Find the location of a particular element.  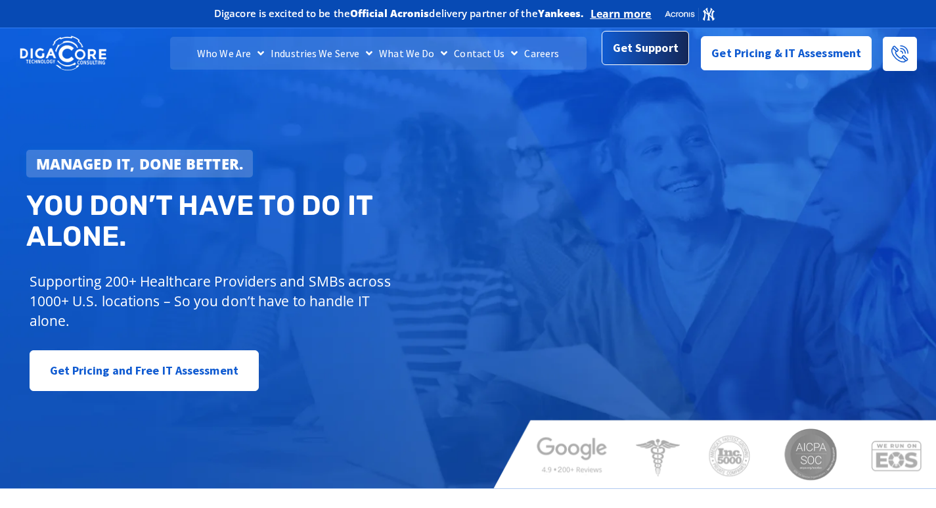

a: Get Pricing and Free IT Assessment is located at coordinates (144, 370).